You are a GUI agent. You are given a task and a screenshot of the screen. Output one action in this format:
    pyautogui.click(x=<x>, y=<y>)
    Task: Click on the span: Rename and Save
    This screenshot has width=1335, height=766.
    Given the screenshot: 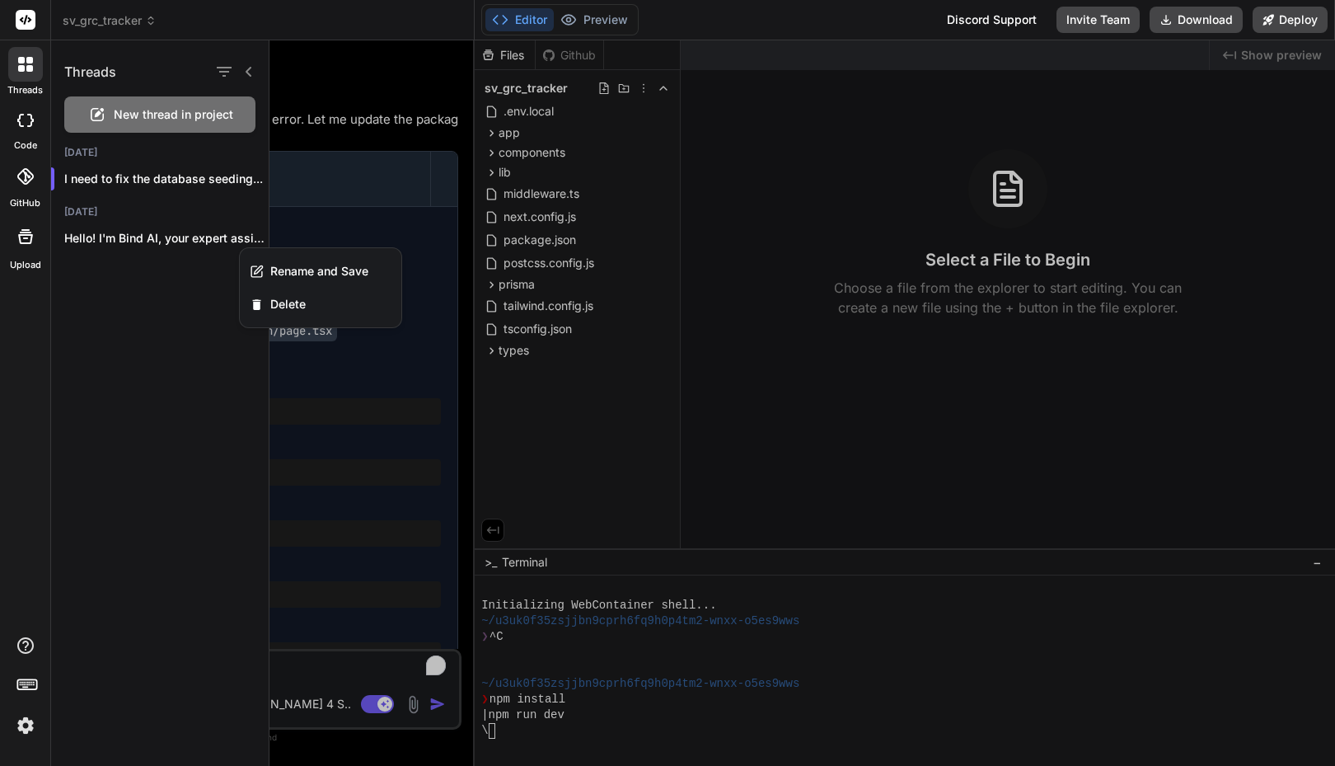 What is the action you would take?
    pyautogui.click(x=319, y=271)
    